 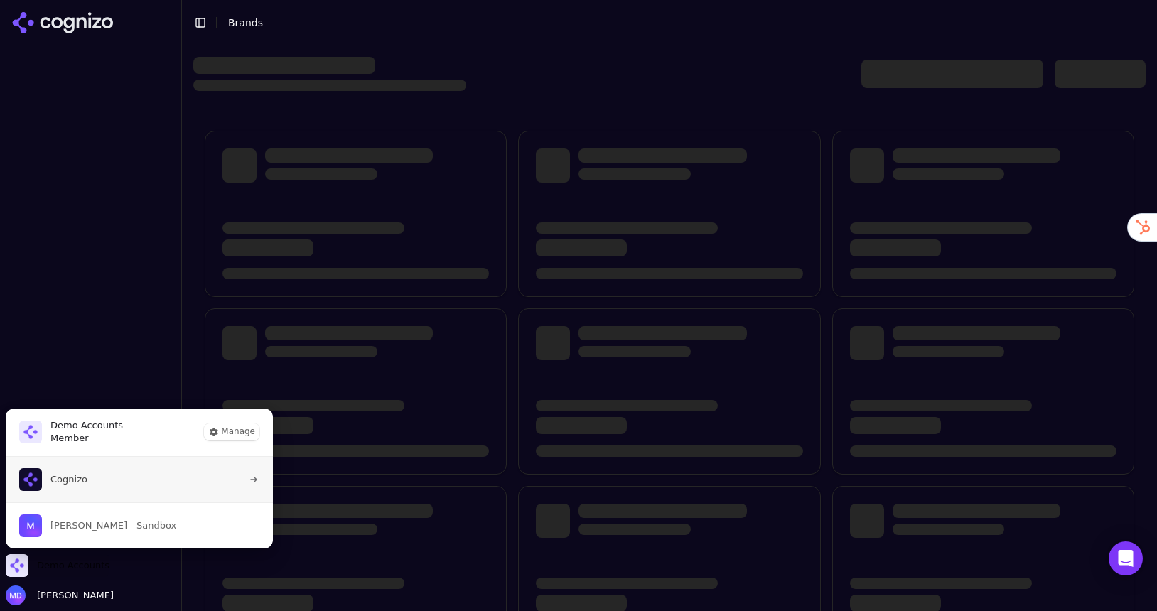 I want to click on span: Cognizo, so click(x=69, y=480).